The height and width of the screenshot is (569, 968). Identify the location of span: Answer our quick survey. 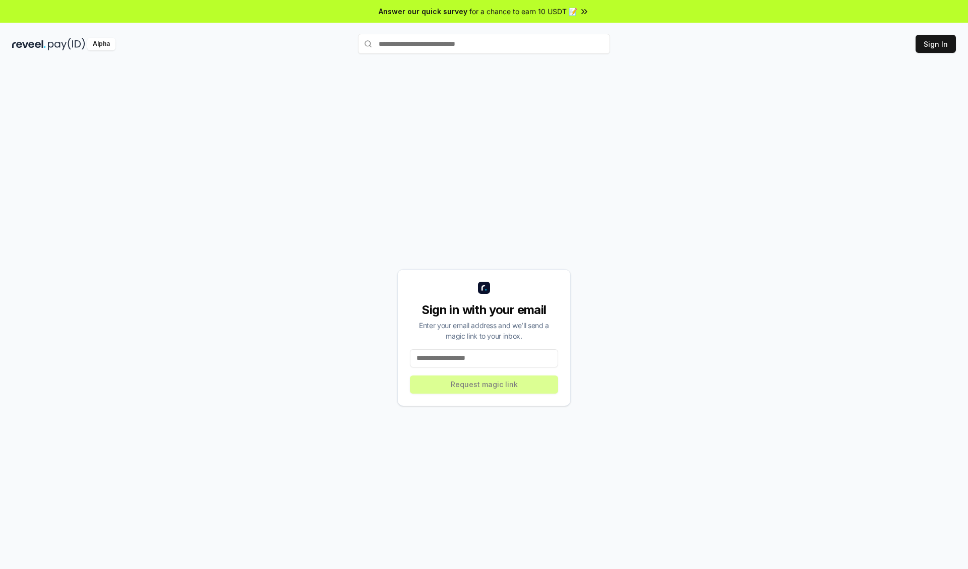
(423, 11).